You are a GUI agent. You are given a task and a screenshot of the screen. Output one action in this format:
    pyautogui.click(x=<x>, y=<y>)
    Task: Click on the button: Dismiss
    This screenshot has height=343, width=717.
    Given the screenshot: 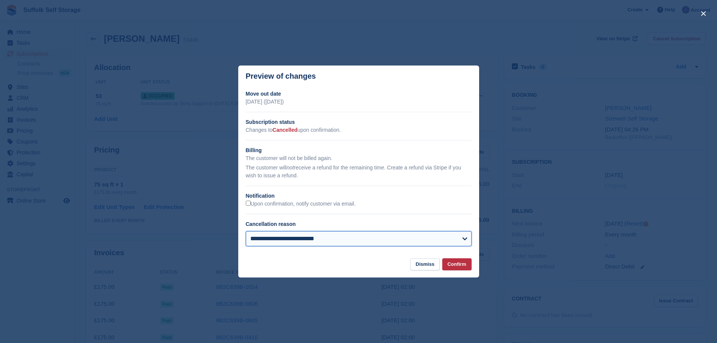 What is the action you would take?
    pyautogui.click(x=425, y=264)
    